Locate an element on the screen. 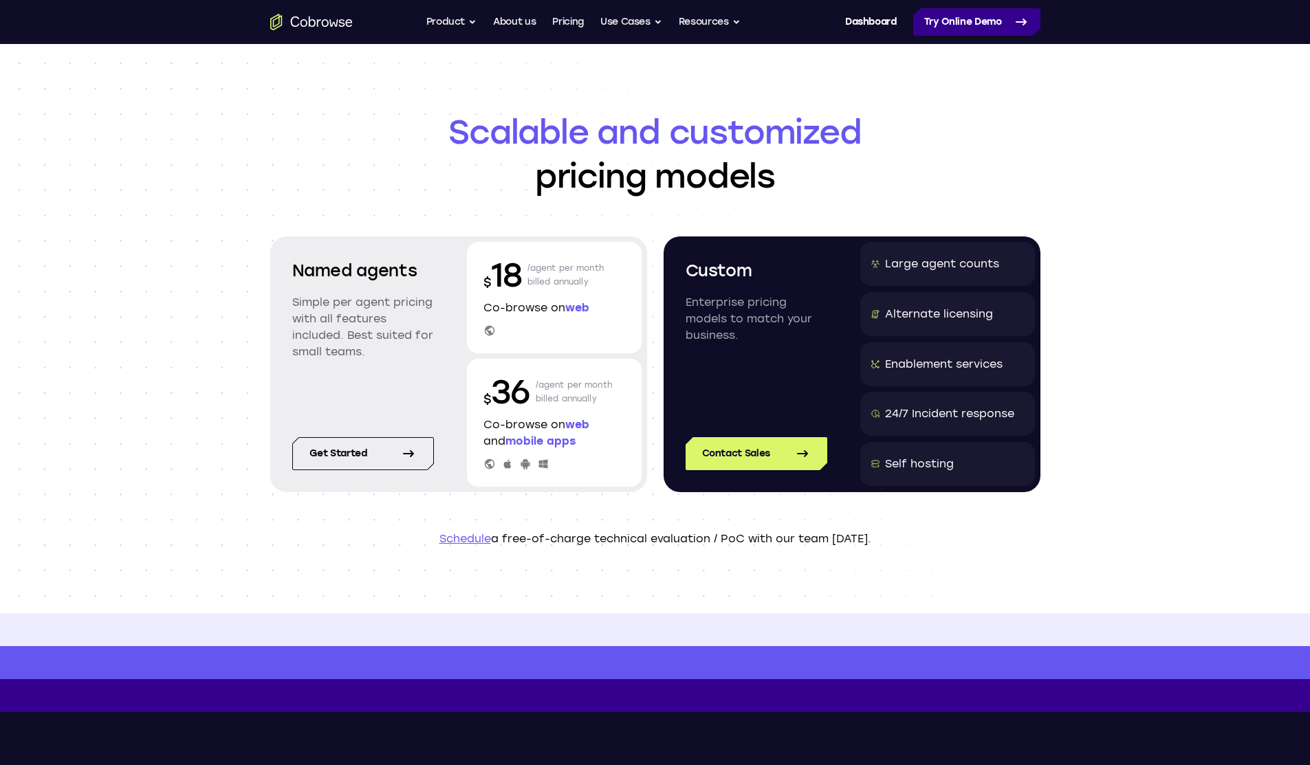 Image resolution: width=1310 pixels, height=765 pixels. a: About us is located at coordinates (514, 22).